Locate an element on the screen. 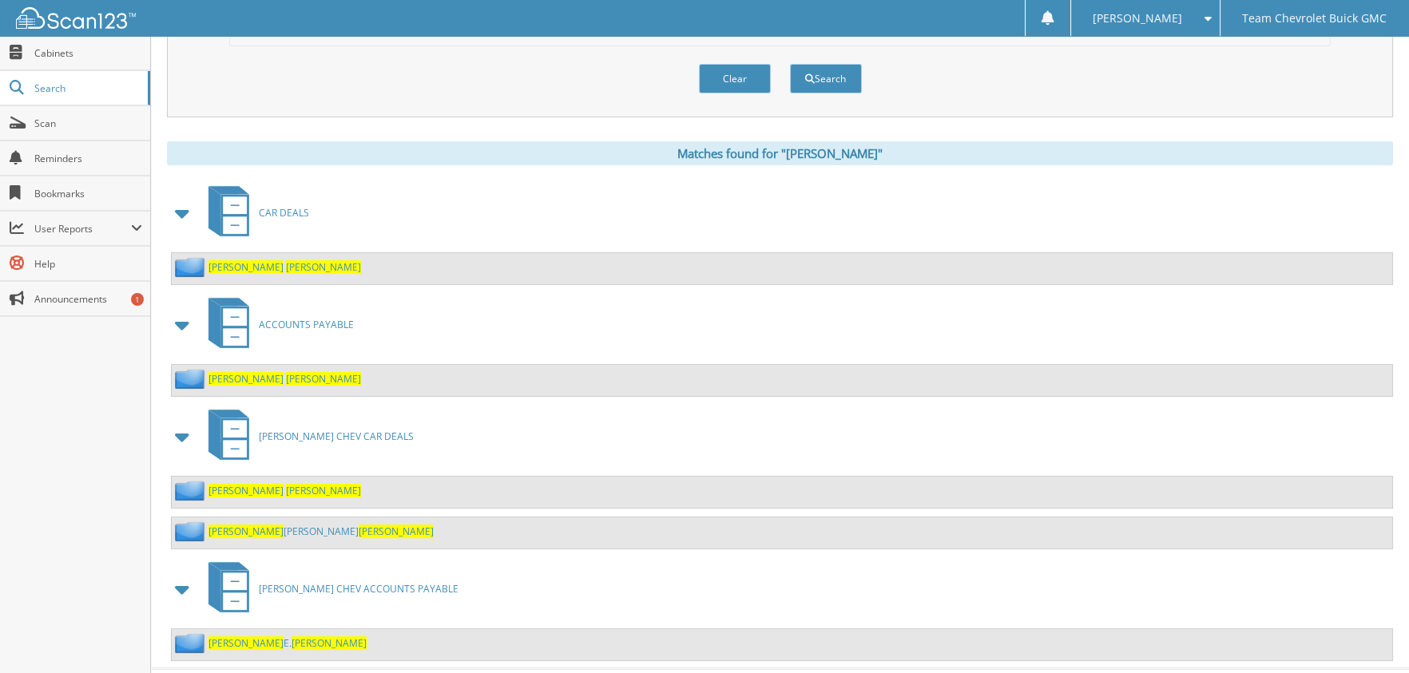 The image size is (1409, 673). span: Bookmarks is located at coordinates (88, 193).